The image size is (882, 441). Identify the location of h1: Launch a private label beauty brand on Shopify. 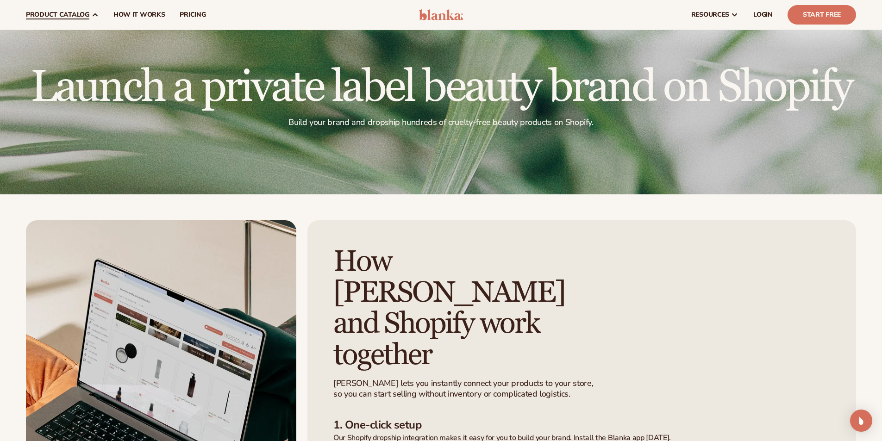
(441, 87).